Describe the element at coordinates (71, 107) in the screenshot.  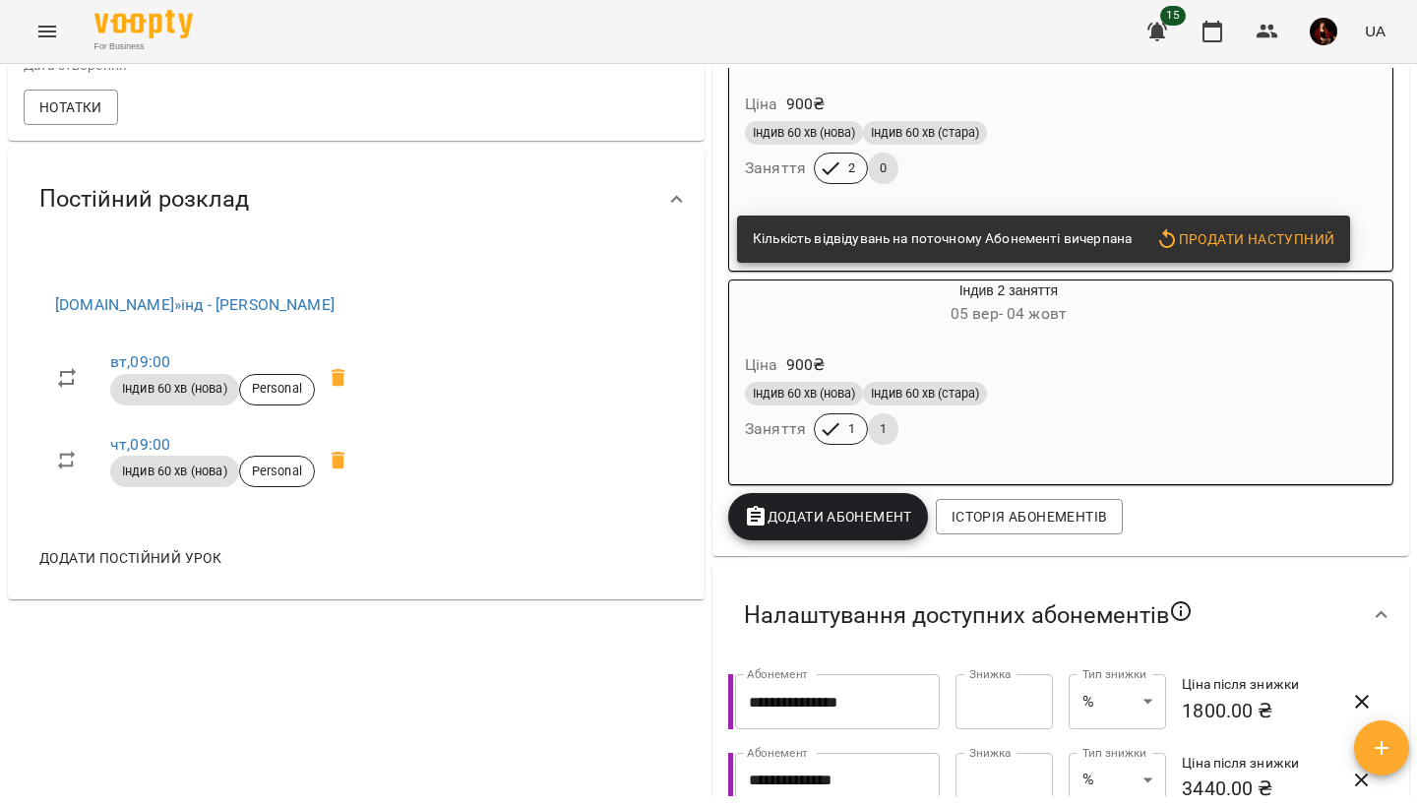
I see `span: Нотатки` at that location.